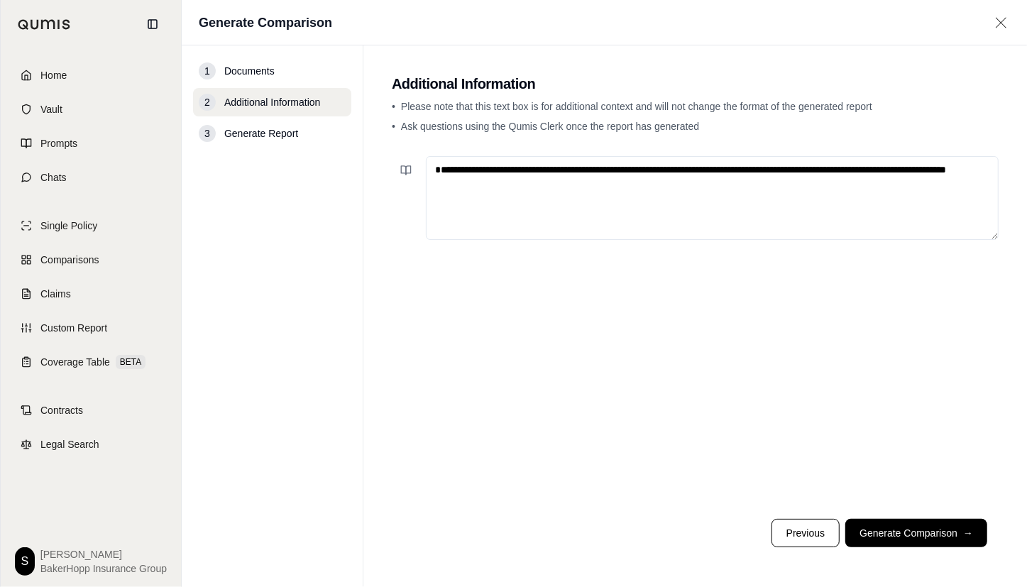 The image size is (1027, 587). I want to click on span: BakerHopp Insurance Group, so click(104, 569).